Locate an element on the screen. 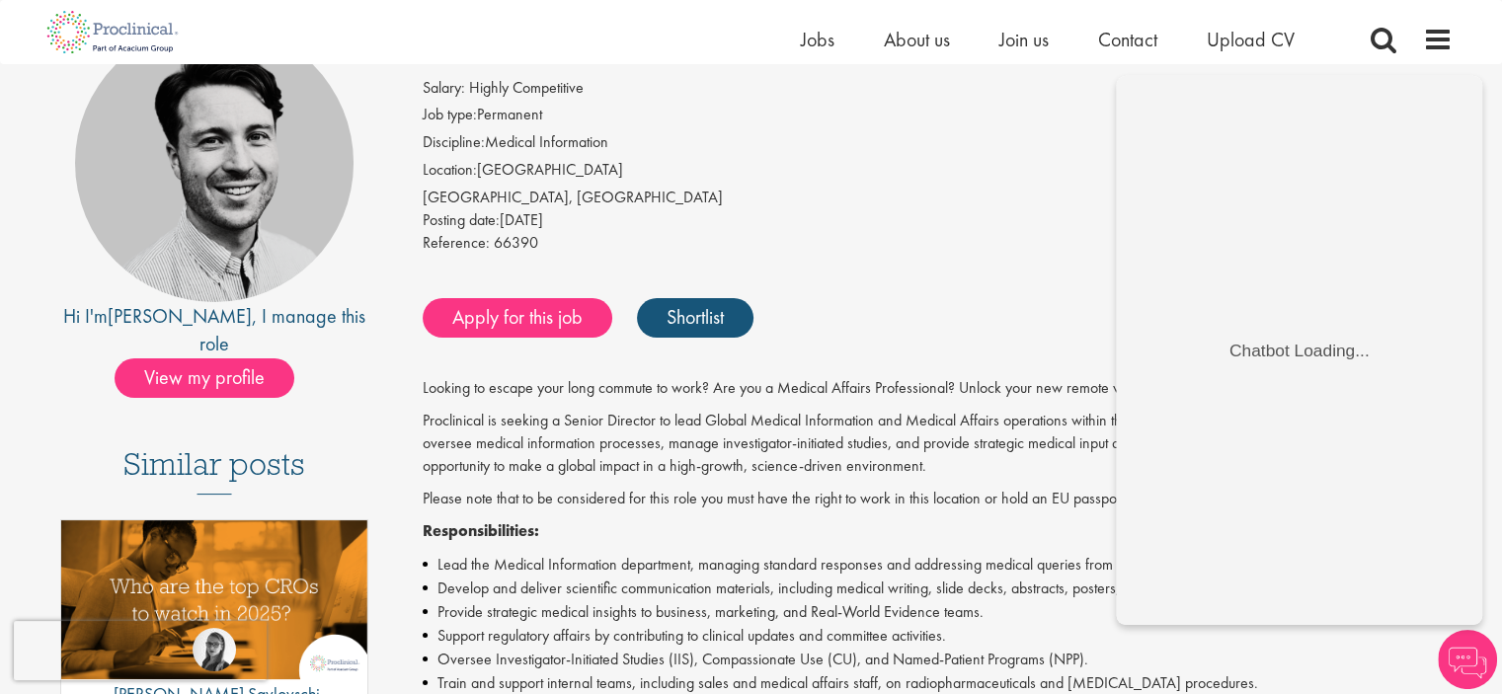 The width and height of the screenshot is (1502, 694). li: Provide strategic medical insights to business, marketing, and Real-World Evidence teams. is located at coordinates (937, 612).